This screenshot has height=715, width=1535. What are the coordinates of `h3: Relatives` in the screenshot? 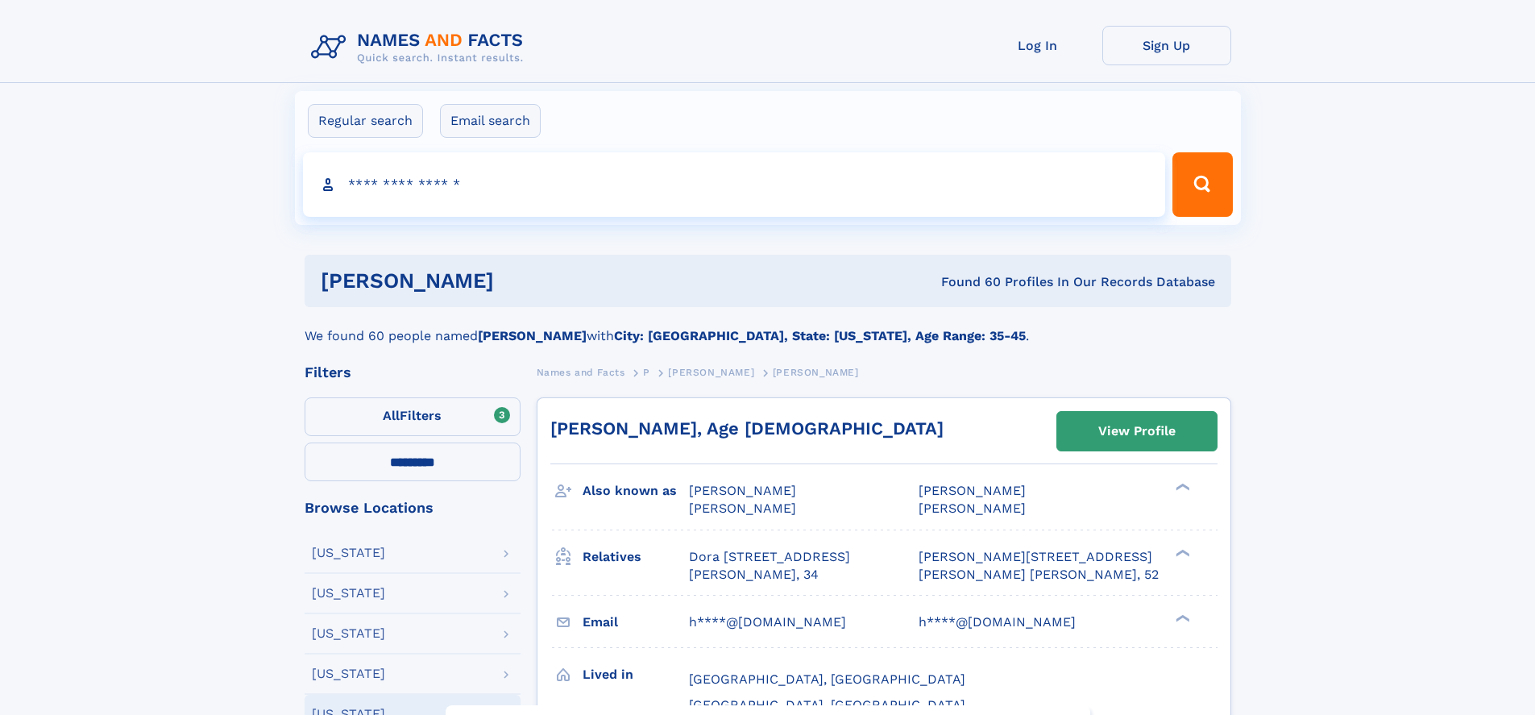 It's located at (636, 557).